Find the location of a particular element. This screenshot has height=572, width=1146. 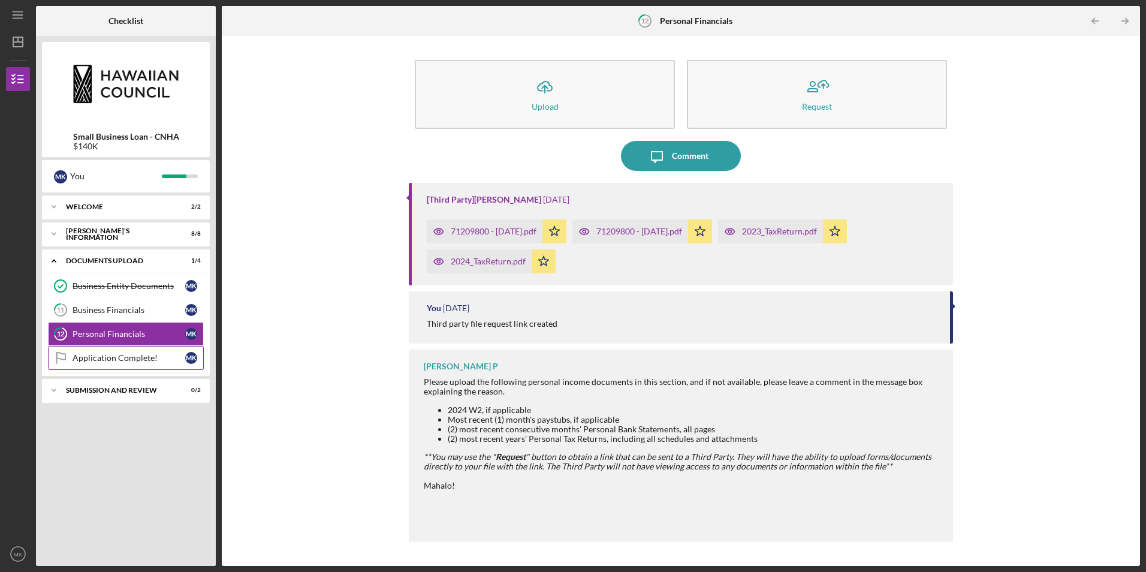

div: 0 / 2 is located at coordinates (190, 390).